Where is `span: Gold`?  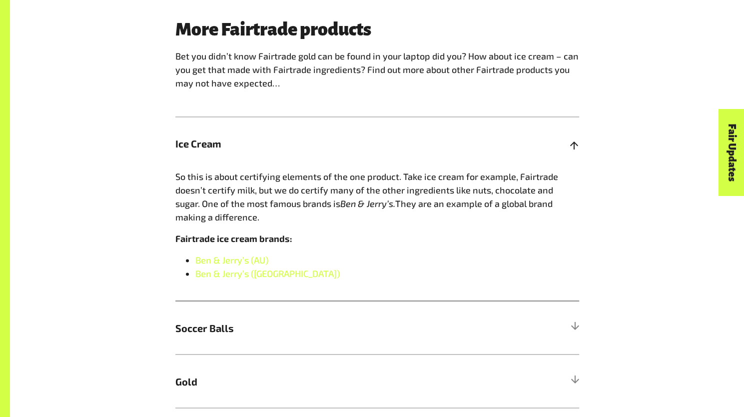
span: Gold is located at coordinates (327, 381).